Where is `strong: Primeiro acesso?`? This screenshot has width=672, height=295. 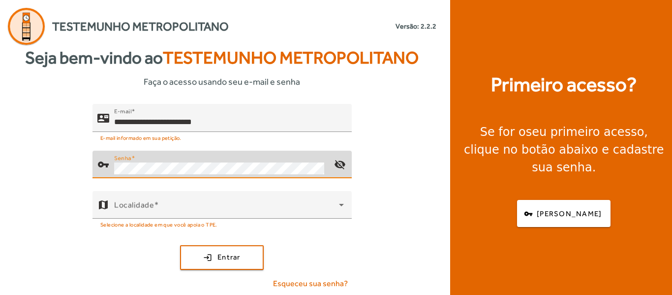 strong: Primeiro acesso? is located at coordinates (564, 85).